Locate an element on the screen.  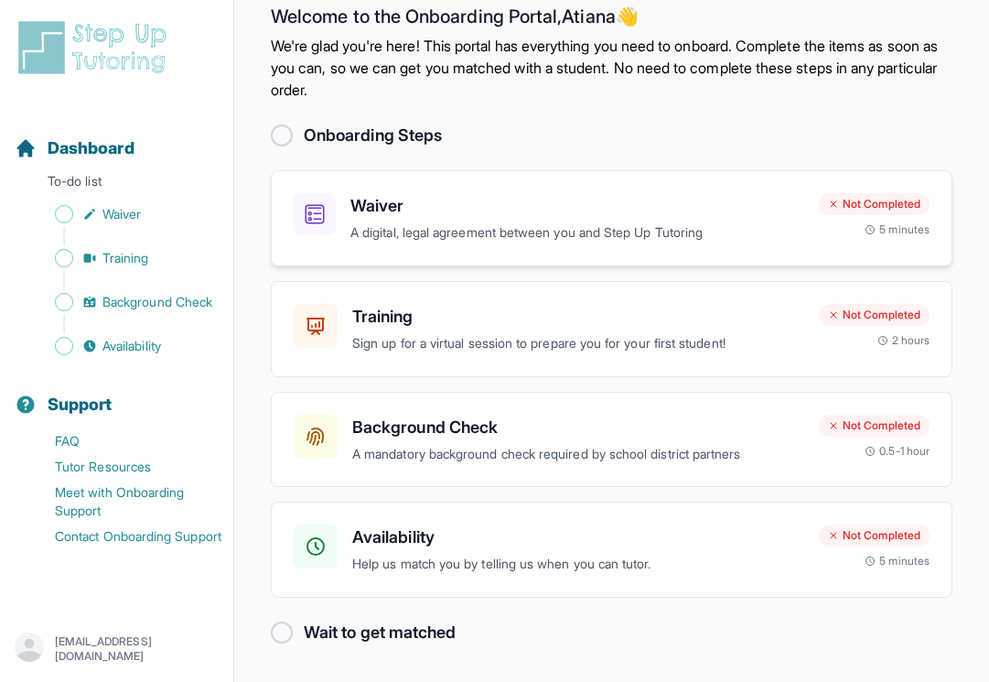
p: A digital, legal agreement between you and Step Up Tutoring is located at coordinates (577, 232).